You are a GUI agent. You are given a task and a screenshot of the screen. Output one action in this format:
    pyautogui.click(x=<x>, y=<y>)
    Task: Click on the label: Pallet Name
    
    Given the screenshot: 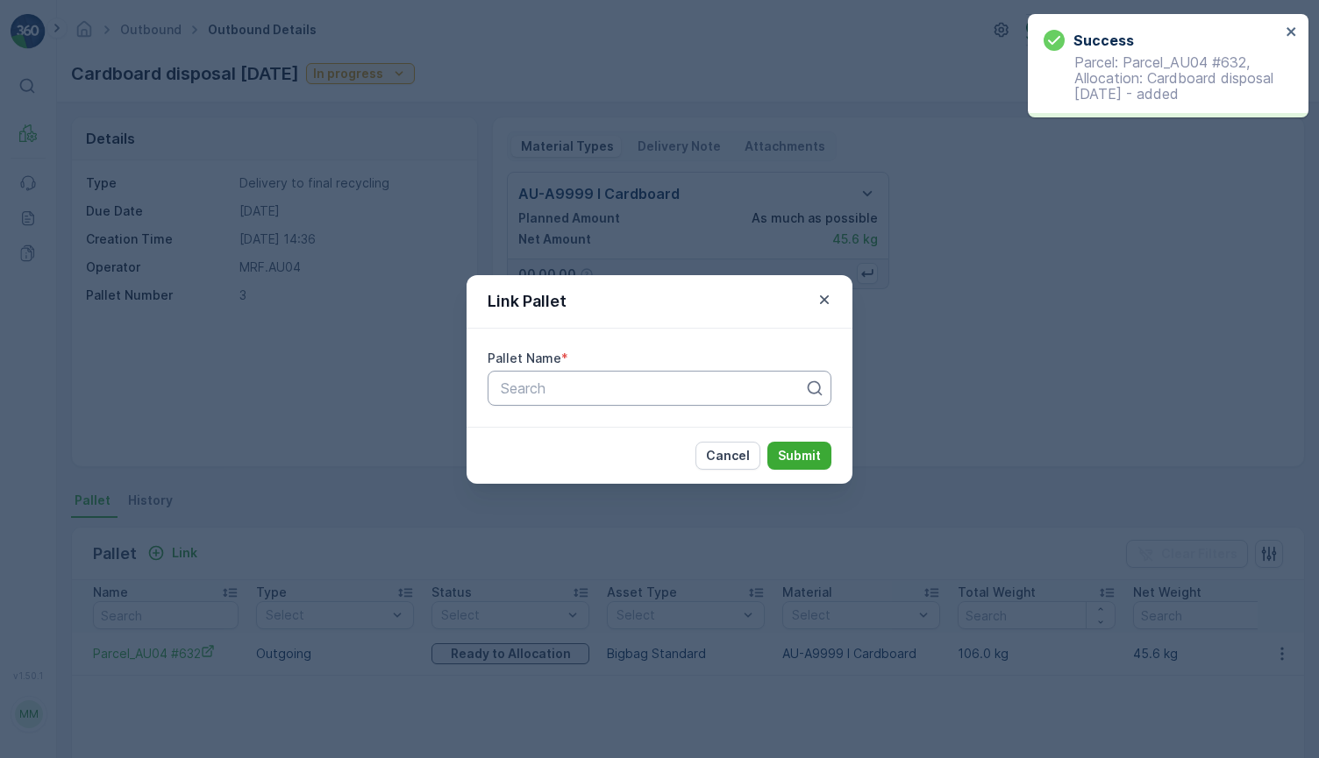 What is the action you would take?
    pyautogui.click(x=524, y=358)
    